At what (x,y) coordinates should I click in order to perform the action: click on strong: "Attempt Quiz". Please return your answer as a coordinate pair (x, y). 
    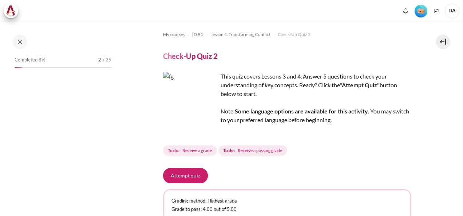
    Looking at the image, I should click on (360, 85).